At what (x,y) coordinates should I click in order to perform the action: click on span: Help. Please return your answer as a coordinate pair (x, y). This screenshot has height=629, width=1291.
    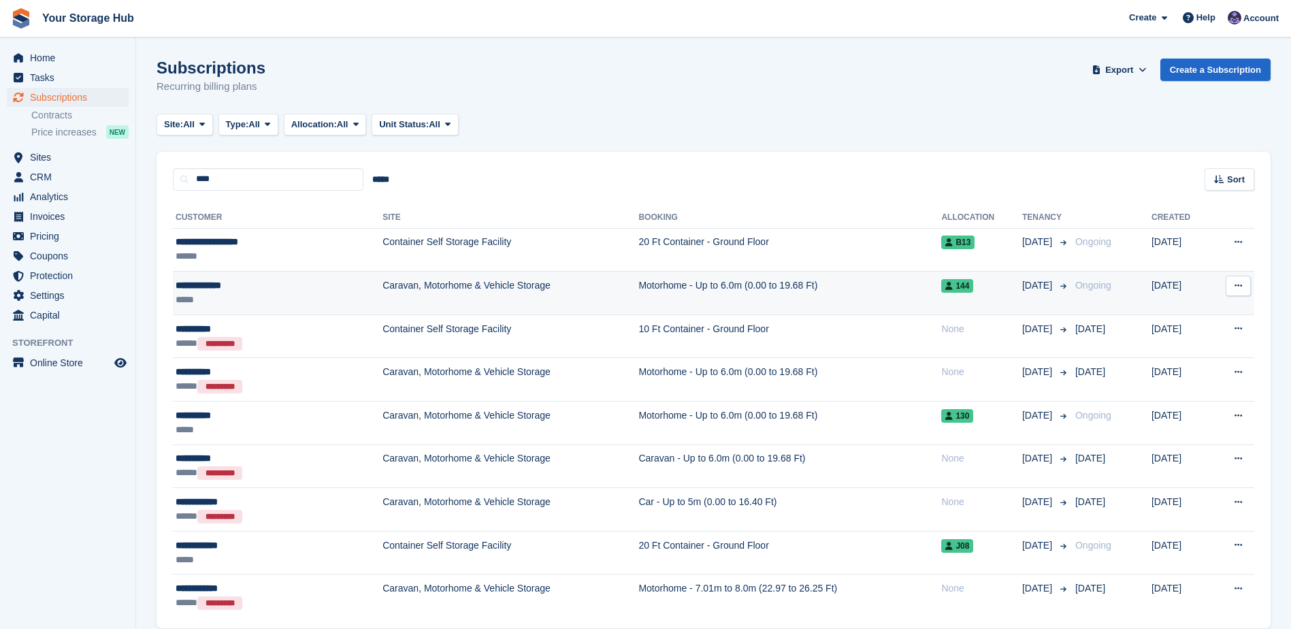
    Looking at the image, I should click on (1205, 18).